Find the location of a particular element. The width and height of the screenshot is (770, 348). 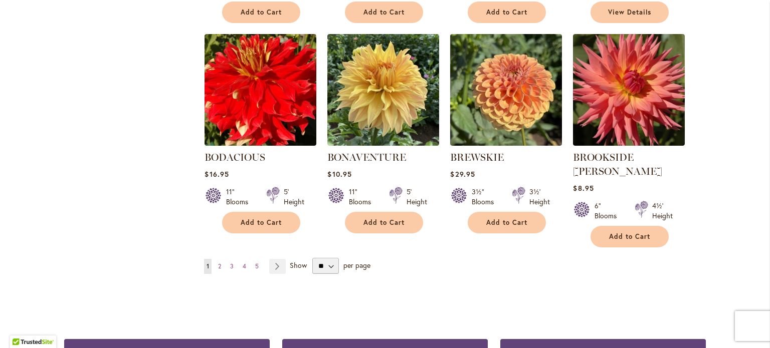

a: 4 is located at coordinates (244, 267).